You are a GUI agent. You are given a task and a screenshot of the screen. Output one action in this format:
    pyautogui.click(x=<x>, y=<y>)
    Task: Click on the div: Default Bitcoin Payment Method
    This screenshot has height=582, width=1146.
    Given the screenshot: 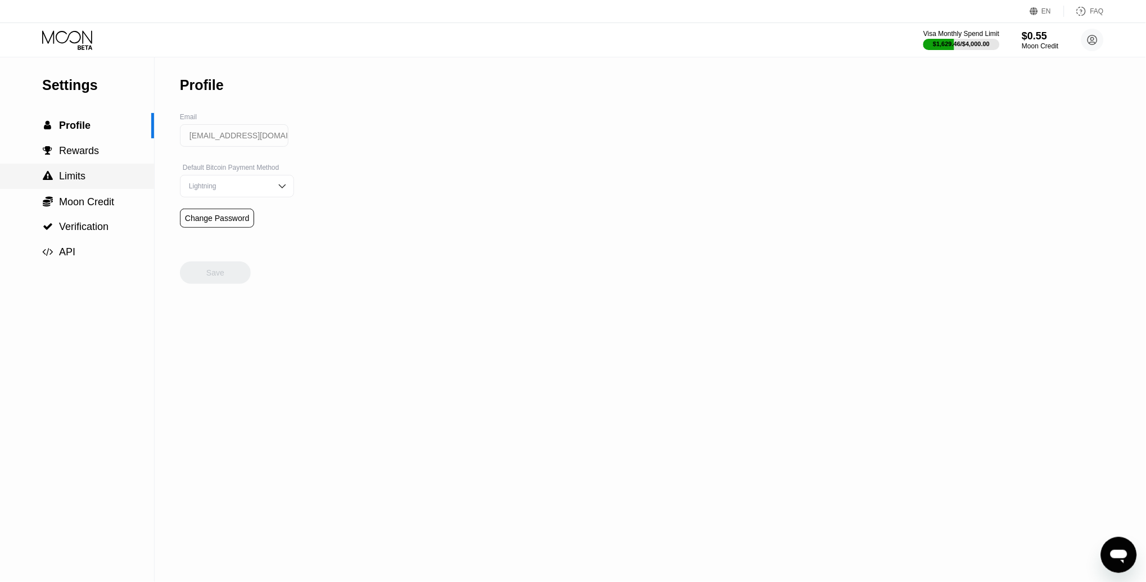 What is the action you would take?
    pyautogui.click(x=237, y=168)
    